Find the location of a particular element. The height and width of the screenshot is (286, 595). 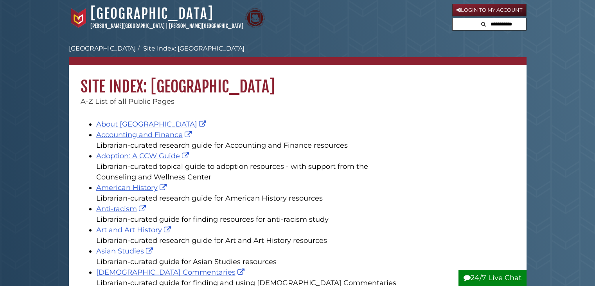

button: 24/7 Live Chat is located at coordinates (492, 277).